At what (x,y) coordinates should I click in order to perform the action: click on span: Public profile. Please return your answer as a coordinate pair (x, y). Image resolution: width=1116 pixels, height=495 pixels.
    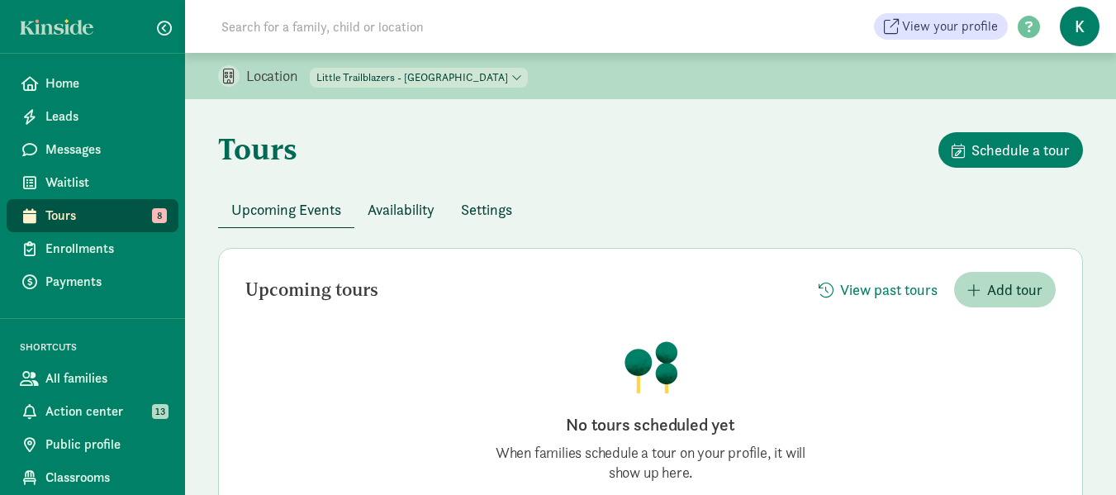
    Looking at the image, I should click on (105, 444).